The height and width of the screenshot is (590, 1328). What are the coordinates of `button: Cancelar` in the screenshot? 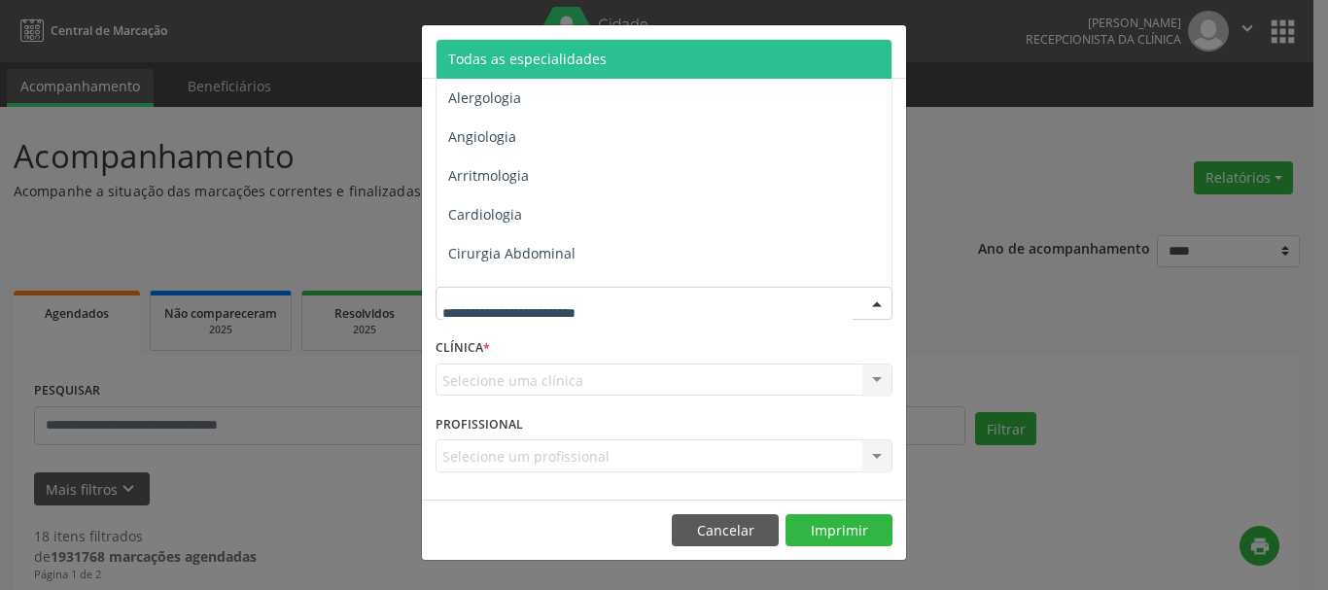 It's located at (725, 531).